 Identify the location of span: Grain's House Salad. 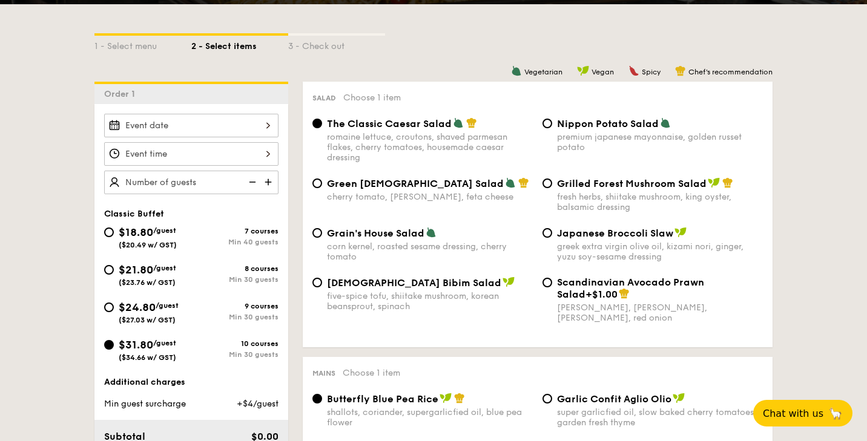
(375, 233).